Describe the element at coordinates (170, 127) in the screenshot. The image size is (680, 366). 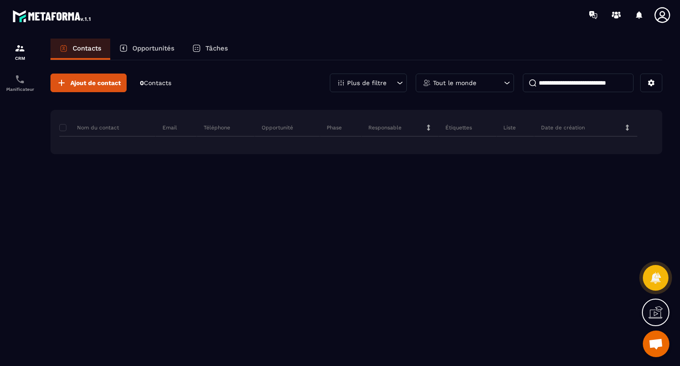
I see `p: Email` at that location.